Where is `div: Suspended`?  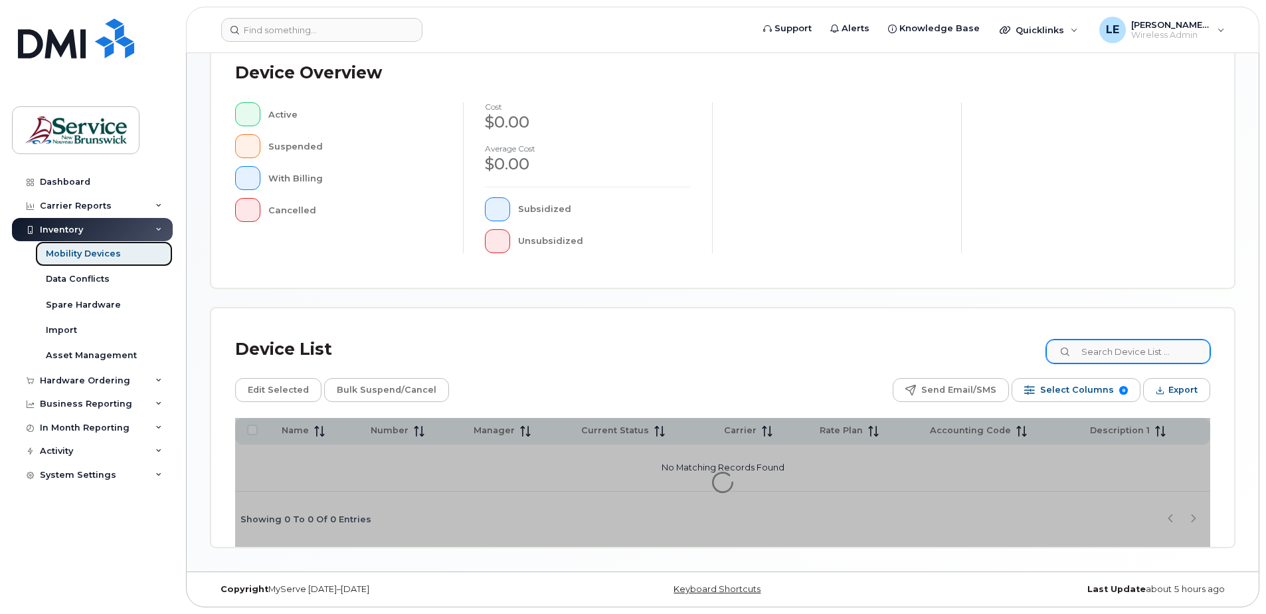 div: Suspended is located at coordinates (355, 146).